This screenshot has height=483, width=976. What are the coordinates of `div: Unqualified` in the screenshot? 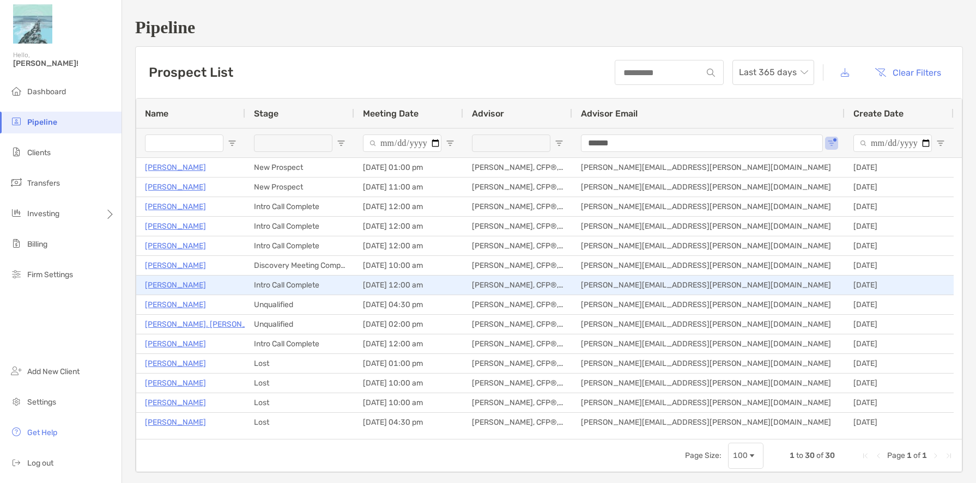 It's located at (300, 324).